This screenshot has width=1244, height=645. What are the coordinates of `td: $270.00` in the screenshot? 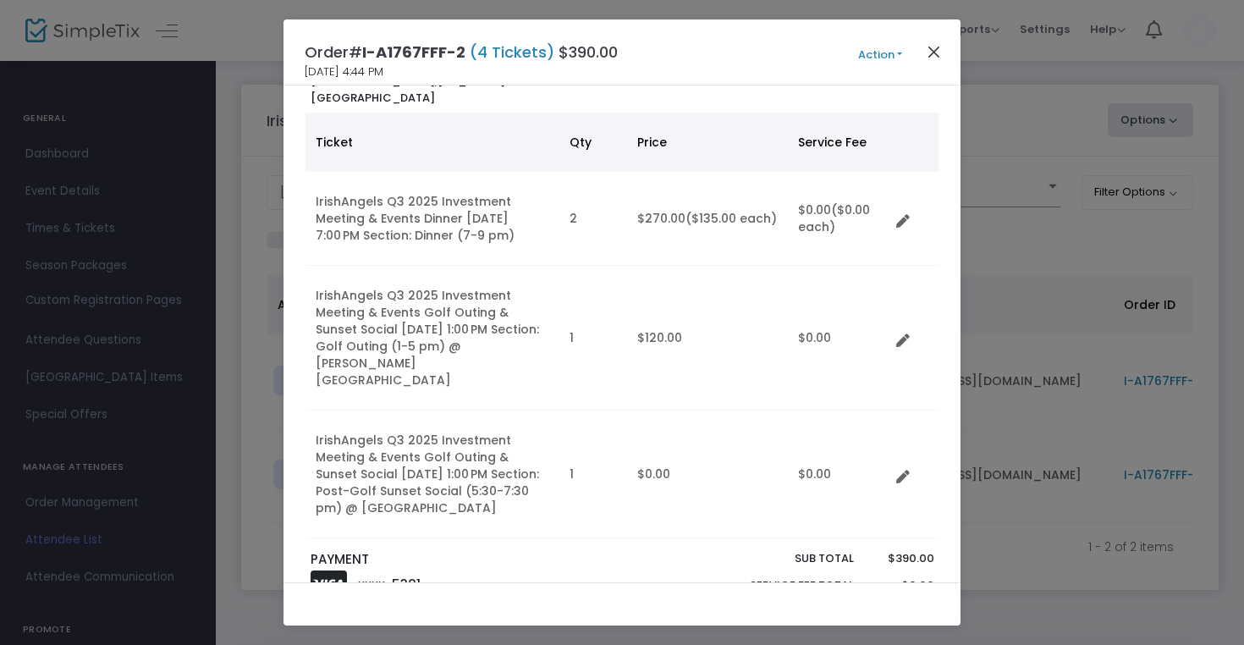 It's located at (707, 218).